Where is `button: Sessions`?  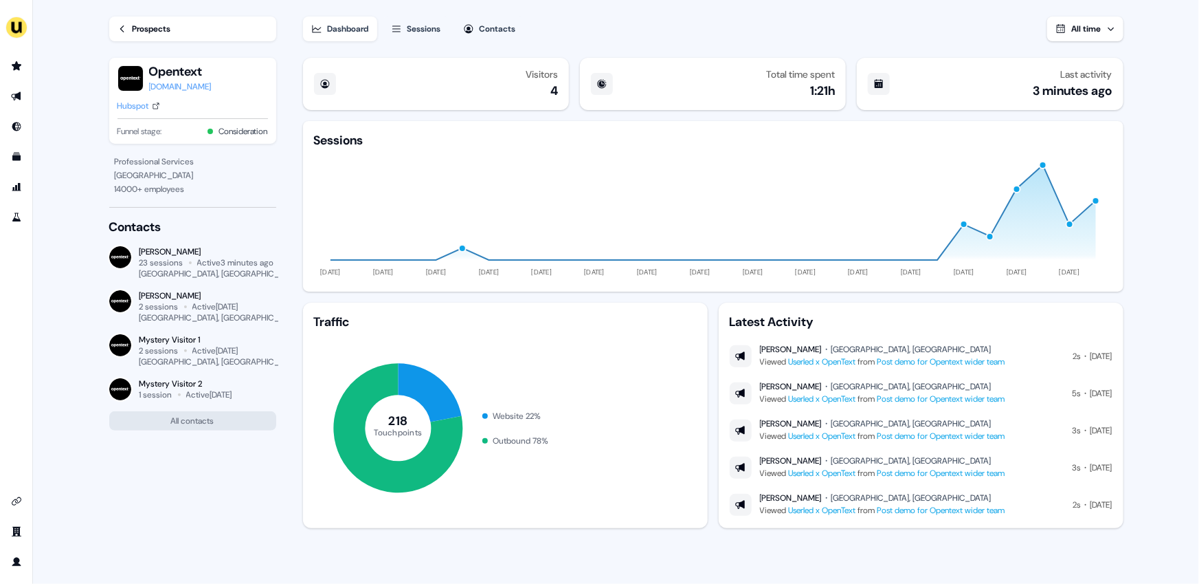
button: Sessions is located at coordinates (416, 29).